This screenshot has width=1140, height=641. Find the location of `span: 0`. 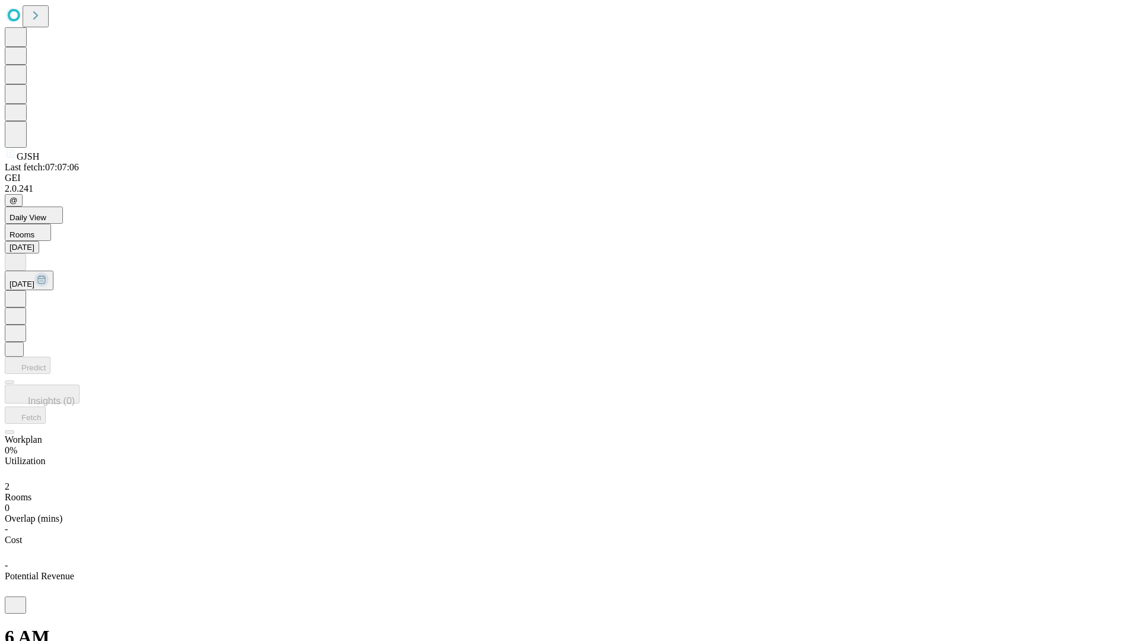

span: 0 is located at coordinates (7, 508).